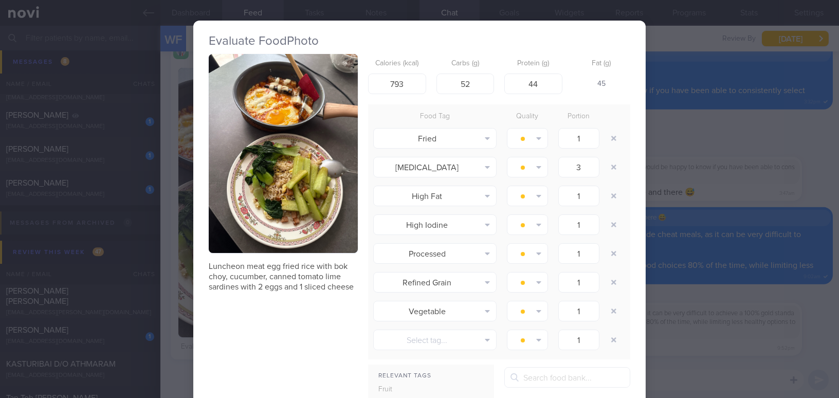 Image resolution: width=839 pixels, height=398 pixels. What do you see at coordinates (533, 64) in the screenshot?
I see `label: Protein (g)` at bounding box center [533, 64].